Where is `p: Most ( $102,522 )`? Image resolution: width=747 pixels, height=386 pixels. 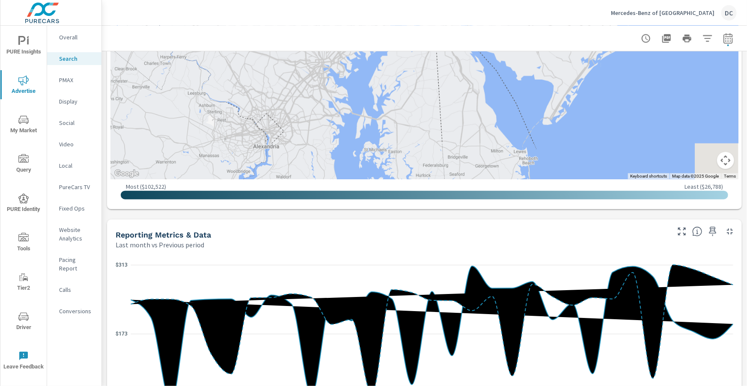
p: Most ( $102,522 ) is located at coordinates (146, 187).